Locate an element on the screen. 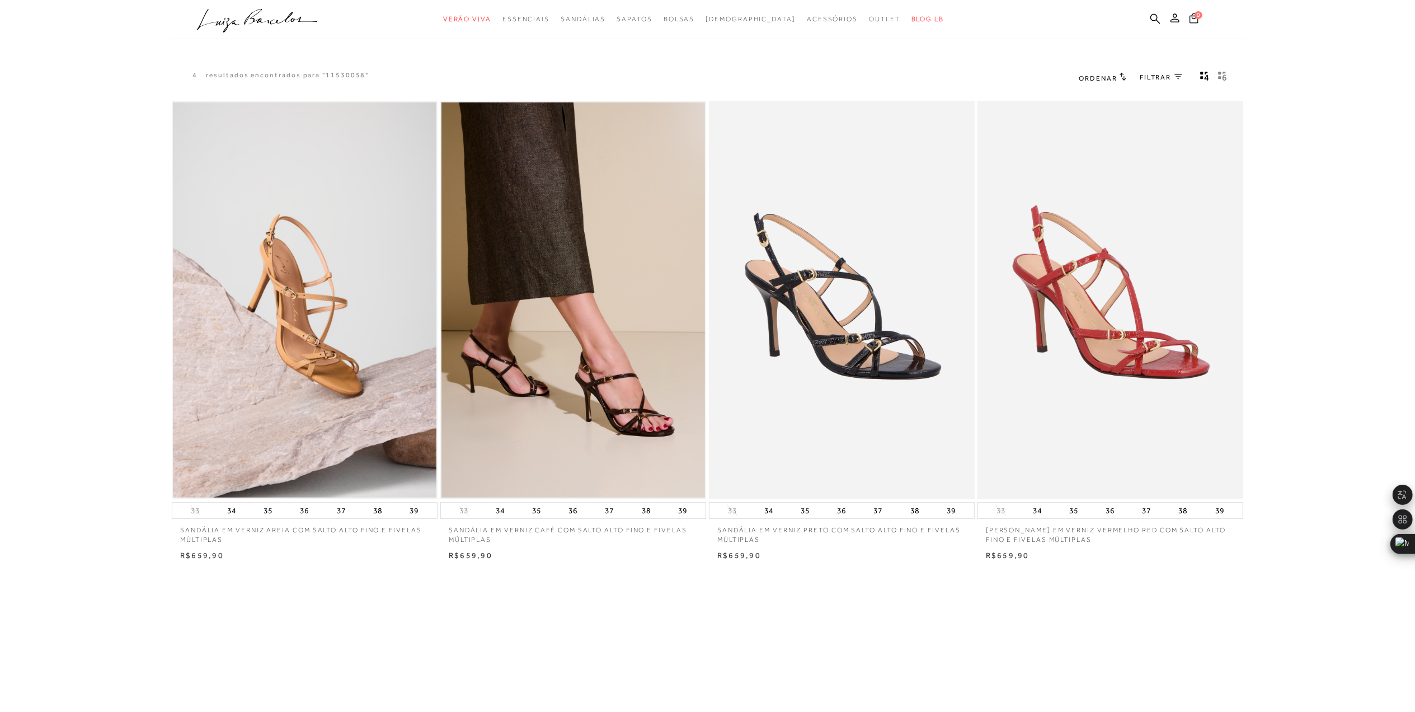 This screenshot has height=712, width=1415. img: SANDÁLIA EM VERNIZ CAFÉ COM SALTO ALTO FINO E FIVELAS MÚLTIPLAS is located at coordinates (573, 300).